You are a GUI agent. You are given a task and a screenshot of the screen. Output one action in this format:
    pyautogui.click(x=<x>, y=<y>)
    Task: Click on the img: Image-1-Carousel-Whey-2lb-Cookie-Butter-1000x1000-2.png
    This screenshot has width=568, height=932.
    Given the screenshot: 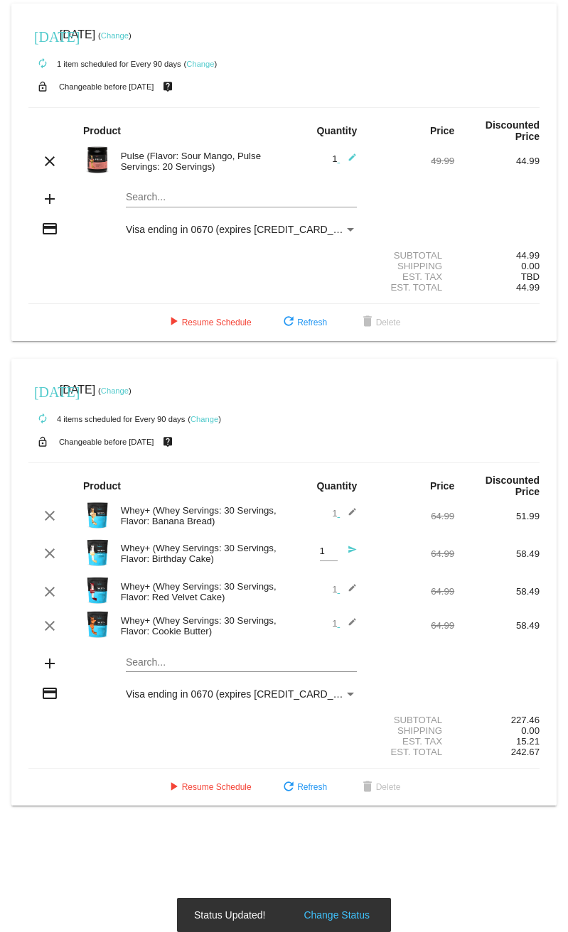 What is the action you would take?
    pyautogui.click(x=97, y=625)
    